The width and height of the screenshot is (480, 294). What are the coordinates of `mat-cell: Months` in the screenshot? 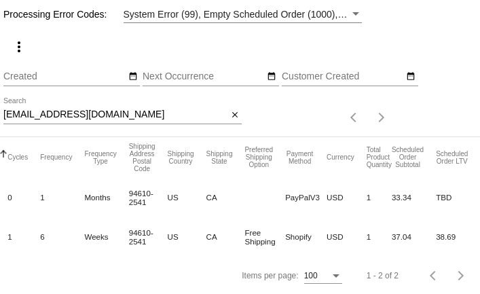 It's located at (106, 198).